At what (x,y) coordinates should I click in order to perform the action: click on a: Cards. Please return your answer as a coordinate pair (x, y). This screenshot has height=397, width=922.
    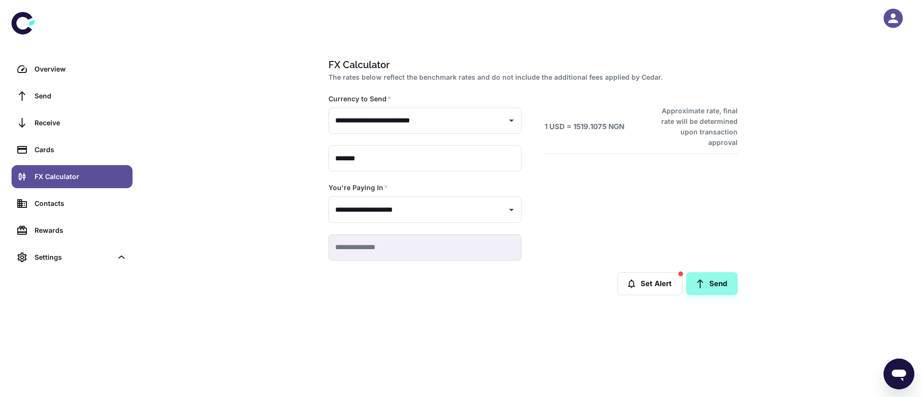
    Looking at the image, I should click on (72, 150).